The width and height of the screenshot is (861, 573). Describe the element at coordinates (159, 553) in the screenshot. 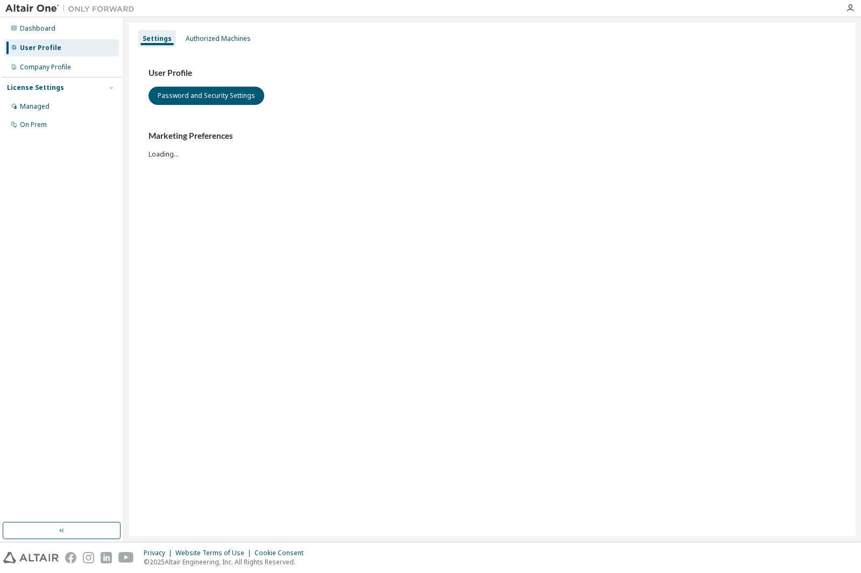

I see `div: Privacy` at that location.